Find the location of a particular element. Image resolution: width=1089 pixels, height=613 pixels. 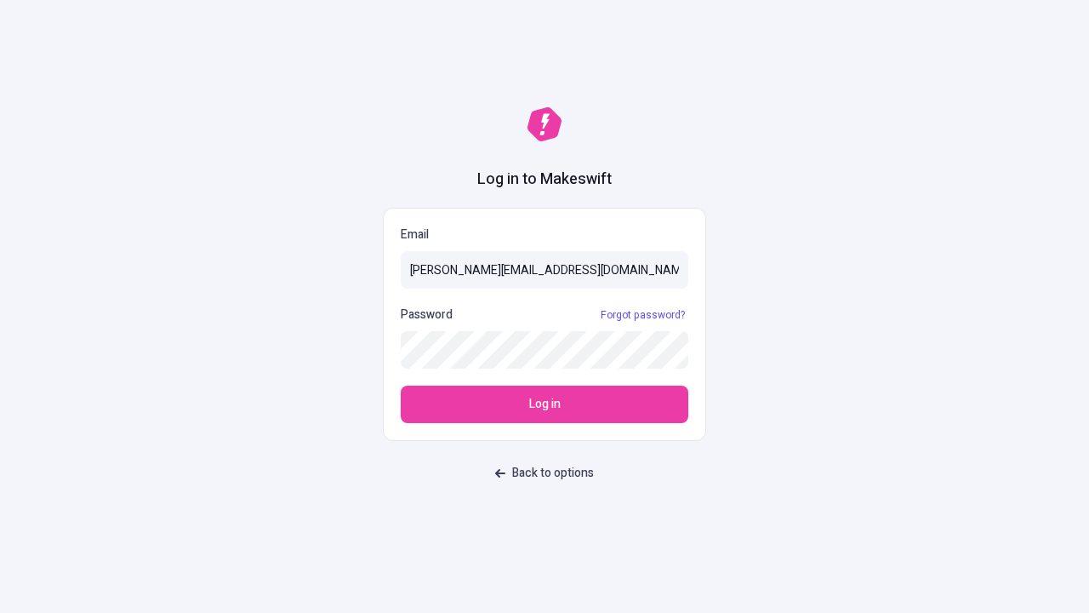

span: Back to options is located at coordinates (553, 473).